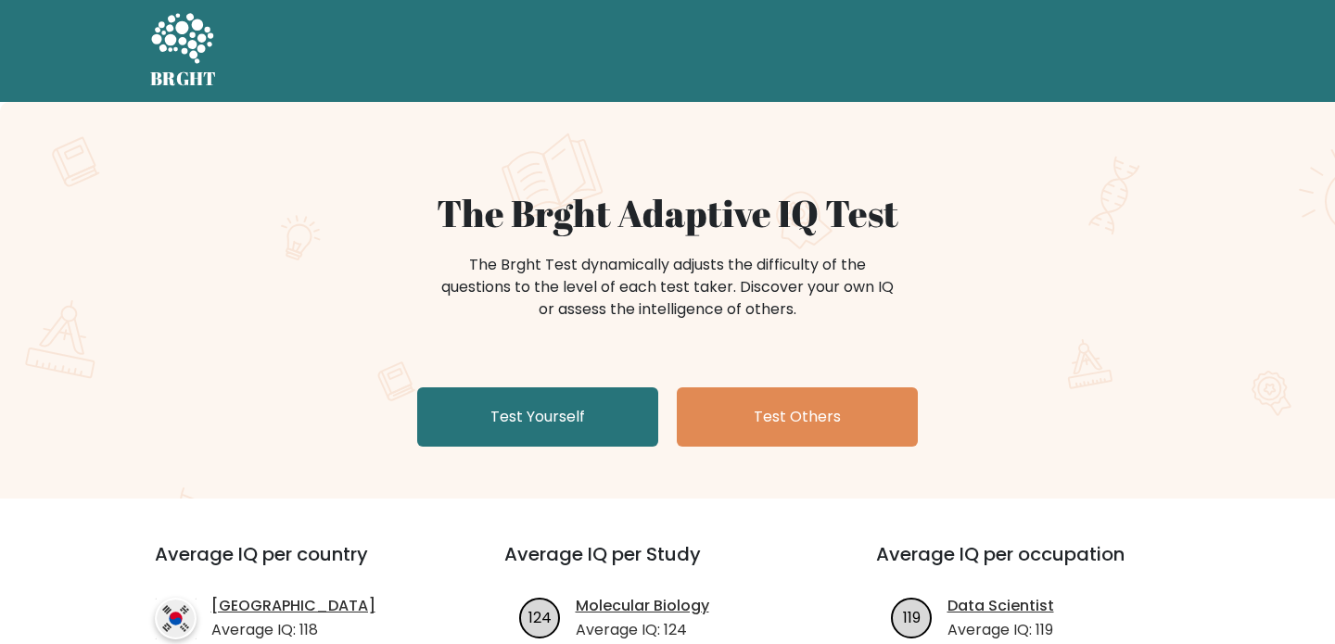  What do you see at coordinates (184, 79) in the screenshot?
I see `h5: BRGHT` at bounding box center [184, 79].